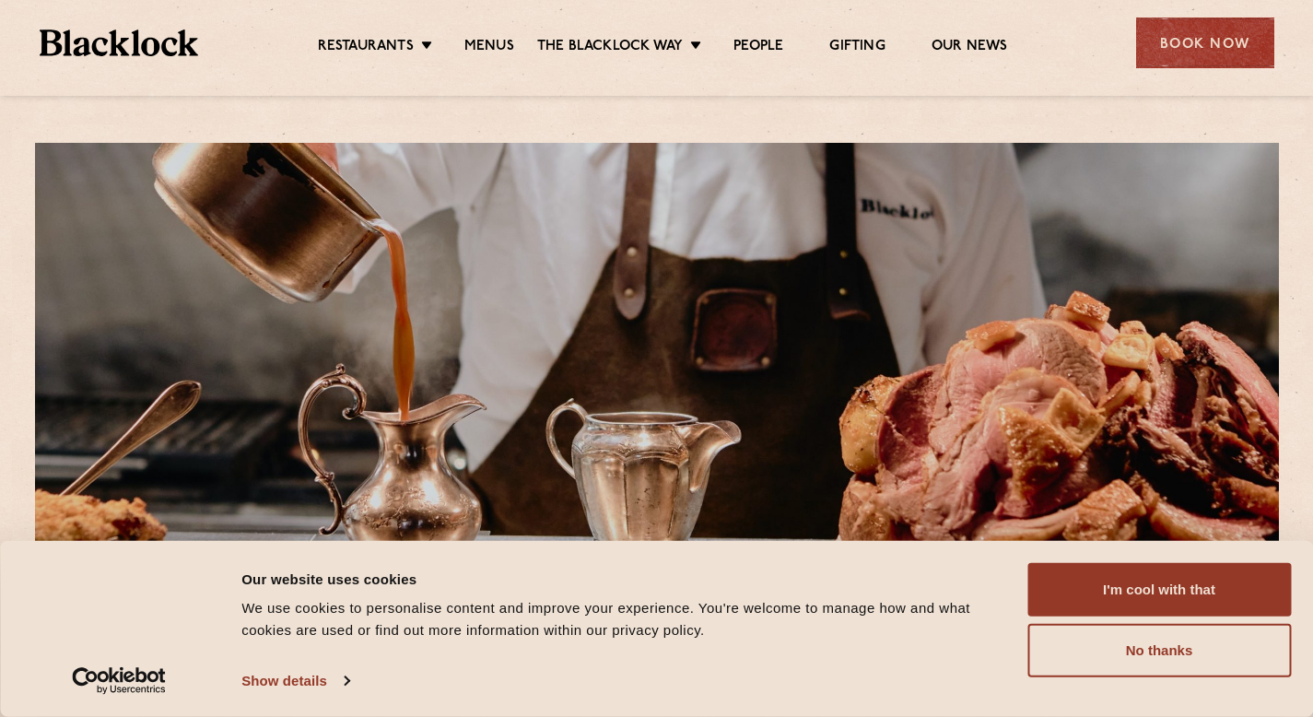  I want to click on div: We use cookies to personalise content and improve your experience. You're welcome to manage how a..., so click(624, 619).